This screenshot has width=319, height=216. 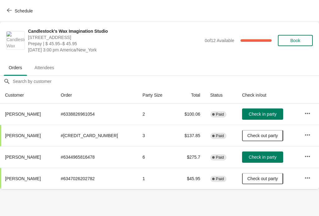 What do you see at coordinates (20, 11) in the screenshot?
I see `button: Schedule` at bounding box center [20, 11].